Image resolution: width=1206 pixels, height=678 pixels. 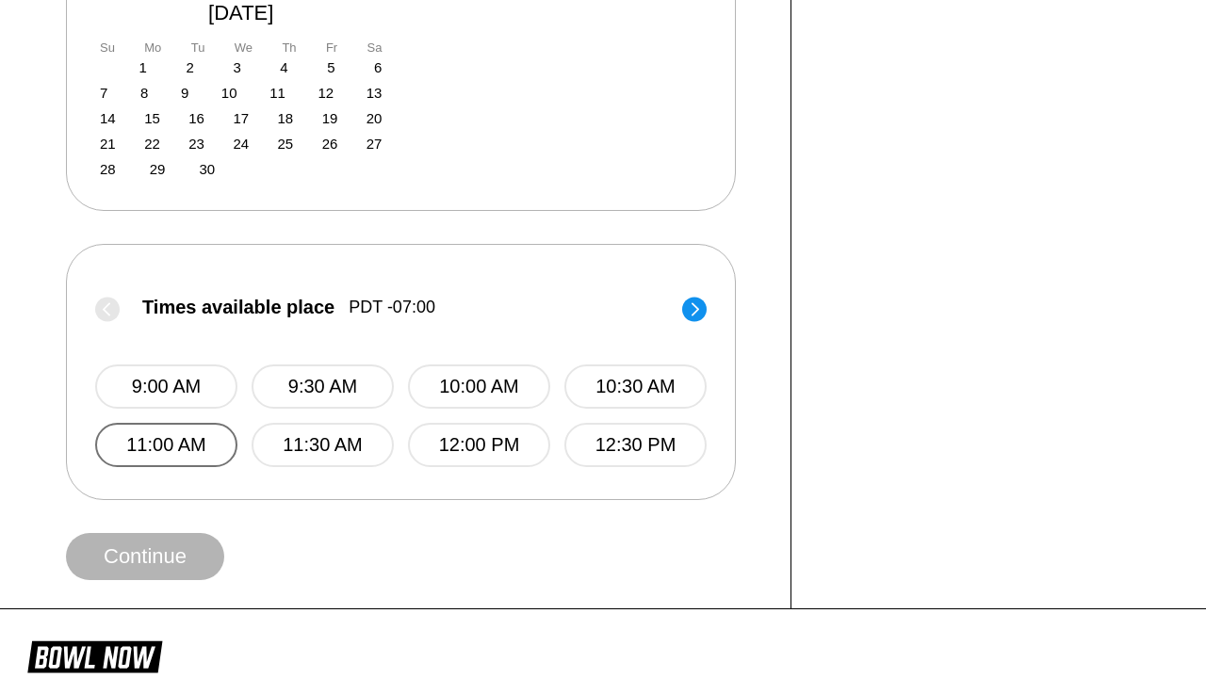 What do you see at coordinates (189, 67) in the screenshot?
I see `div: Choose Tuesday, September 2nd, 2025` at bounding box center [189, 67].